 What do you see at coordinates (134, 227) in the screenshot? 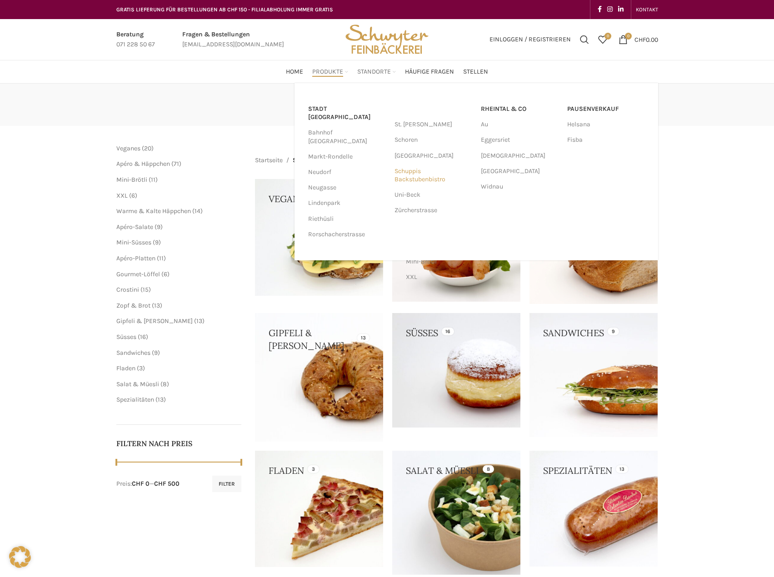
I see `span: Apéro-Salate` at bounding box center [134, 227].